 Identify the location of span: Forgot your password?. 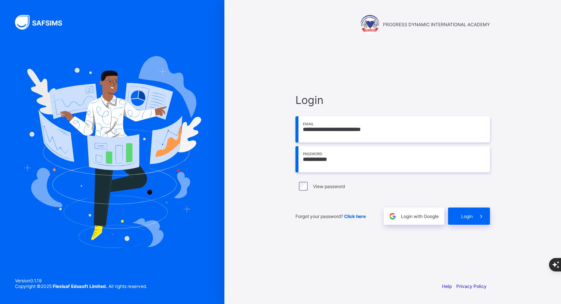
(330, 216).